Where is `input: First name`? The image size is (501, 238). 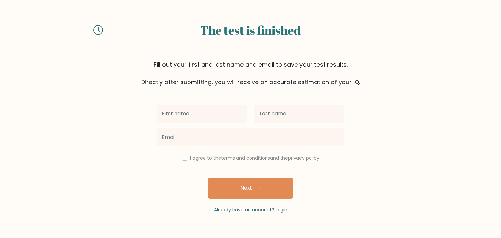
input: First name is located at coordinates (201, 114).